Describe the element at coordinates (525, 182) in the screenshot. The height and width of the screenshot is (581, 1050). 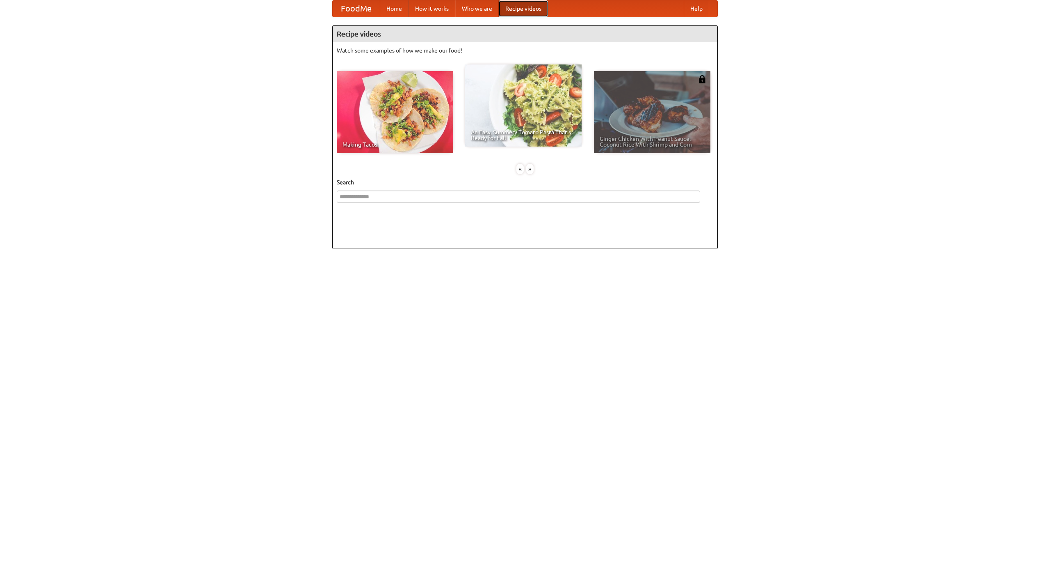
I see `h5: Search` at that location.